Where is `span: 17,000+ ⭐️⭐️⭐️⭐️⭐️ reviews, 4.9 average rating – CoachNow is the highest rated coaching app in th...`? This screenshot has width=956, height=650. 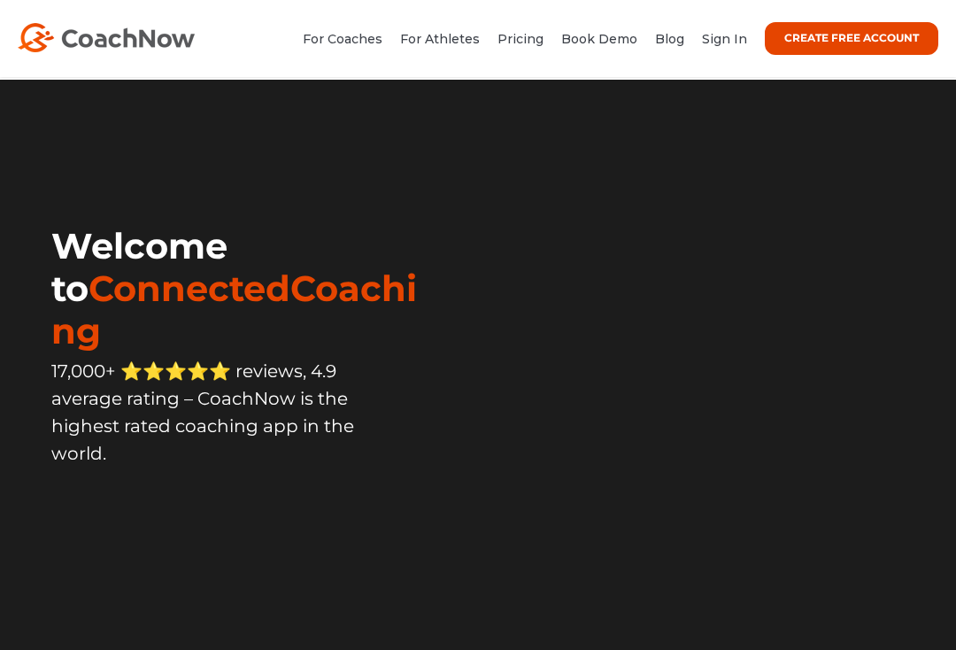
span: 17,000+ ⭐️⭐️⭐️⭐️⭐️ reviews, 4.9 average rating – CoachNow is the highest rated coaching app in th... is located at coordinates (203, 412).